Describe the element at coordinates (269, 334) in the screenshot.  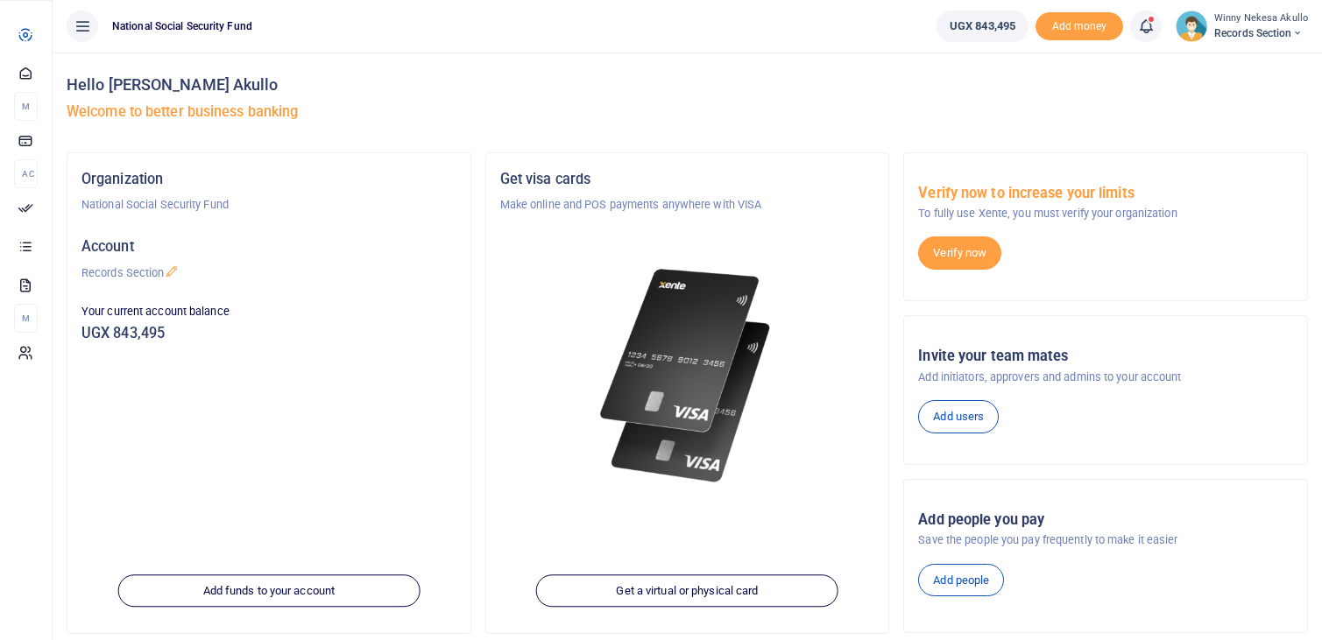
I see `h5: UGX 843,495` at that location.